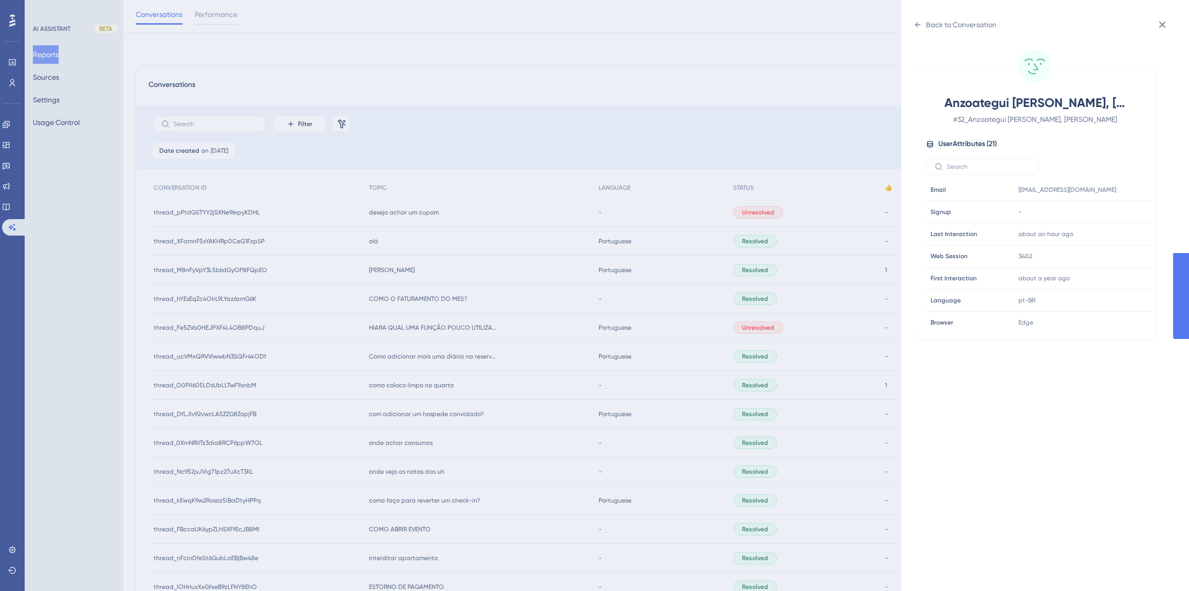  What do you see at coordinates (968, 144) in the screenshot?
I see `span: User Attributes ( 21 )` at bounding box center [968, 144].